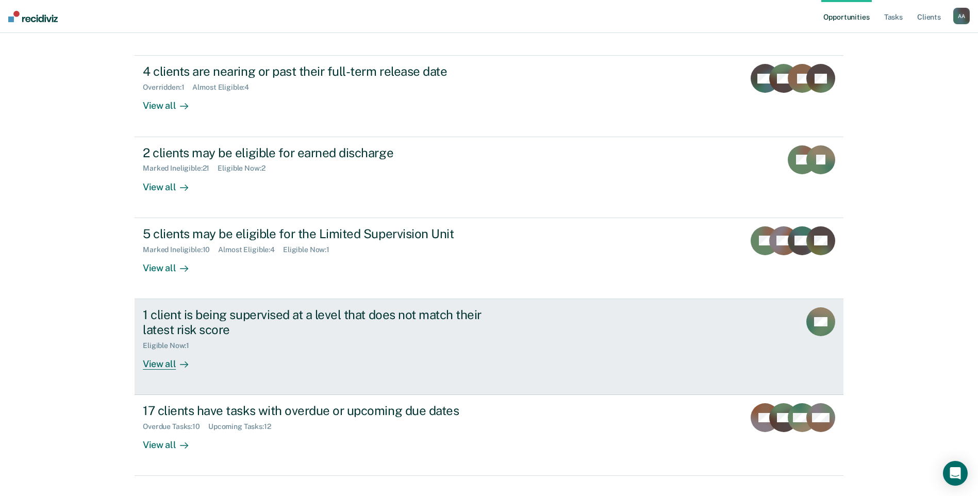 The width and height of the screenshot is (978, 496). What do you see at coordinates (489, 258) in the screenshot?
I see `a: 5 clients may be eligible for the Limited Supervision UnitMarked Ineligible:10Almost Eligible:4El...` at bounding box center [489, 258].